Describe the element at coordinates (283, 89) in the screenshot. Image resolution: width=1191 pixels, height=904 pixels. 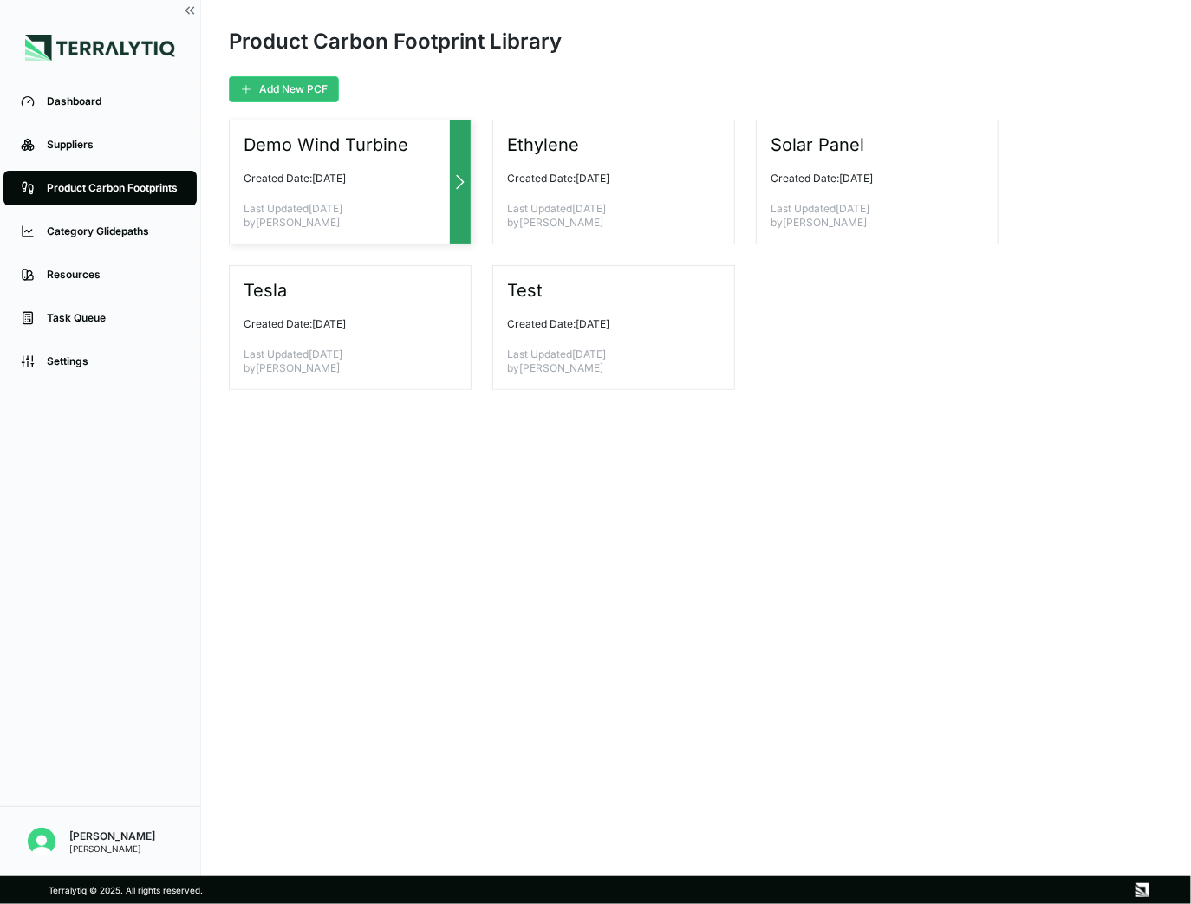
I see `button: Add New PCF` at that location.